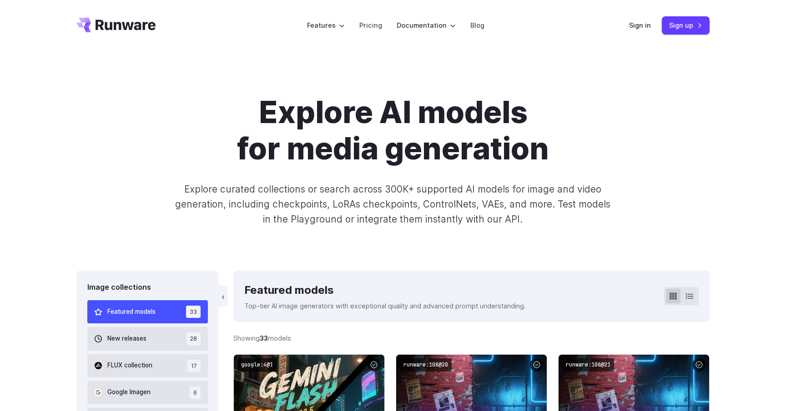 This screenshot has width=786, height=411. What do you see at coordinates (130, 366) in the screenshot?
I see `span: FLUX collection` at bounding box center [130, 366].